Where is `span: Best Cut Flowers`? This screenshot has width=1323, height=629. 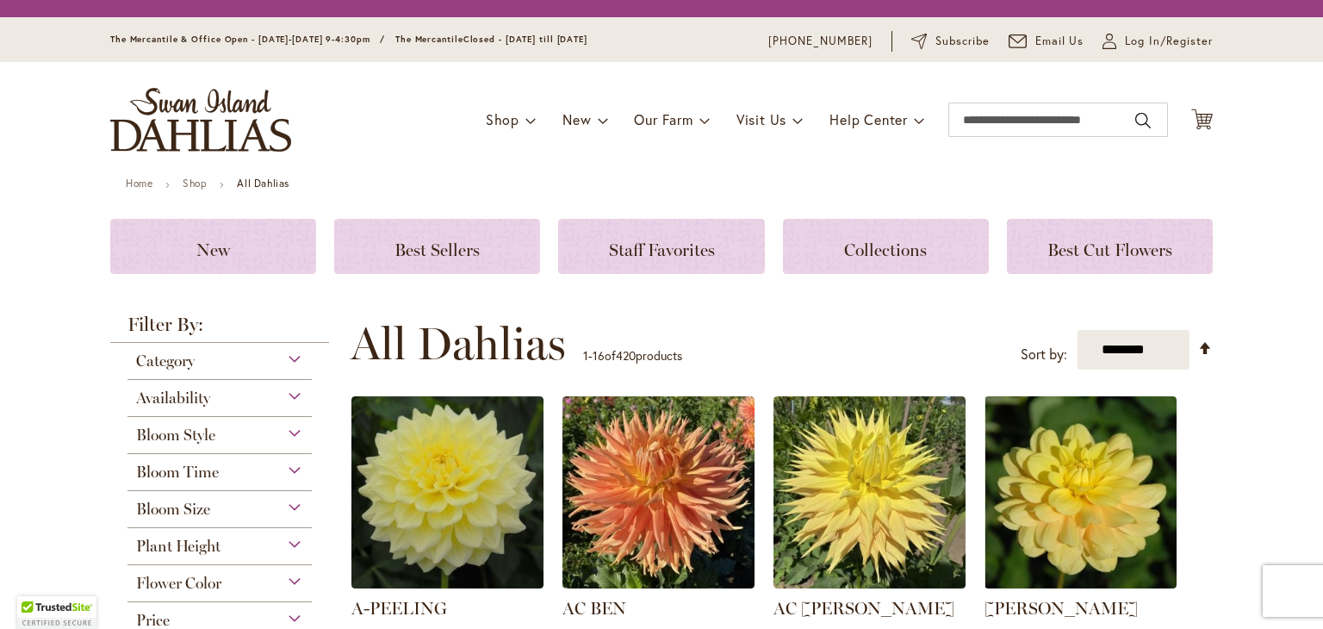 span: Best Cut Flowers is located at coordinates (1110, 250).